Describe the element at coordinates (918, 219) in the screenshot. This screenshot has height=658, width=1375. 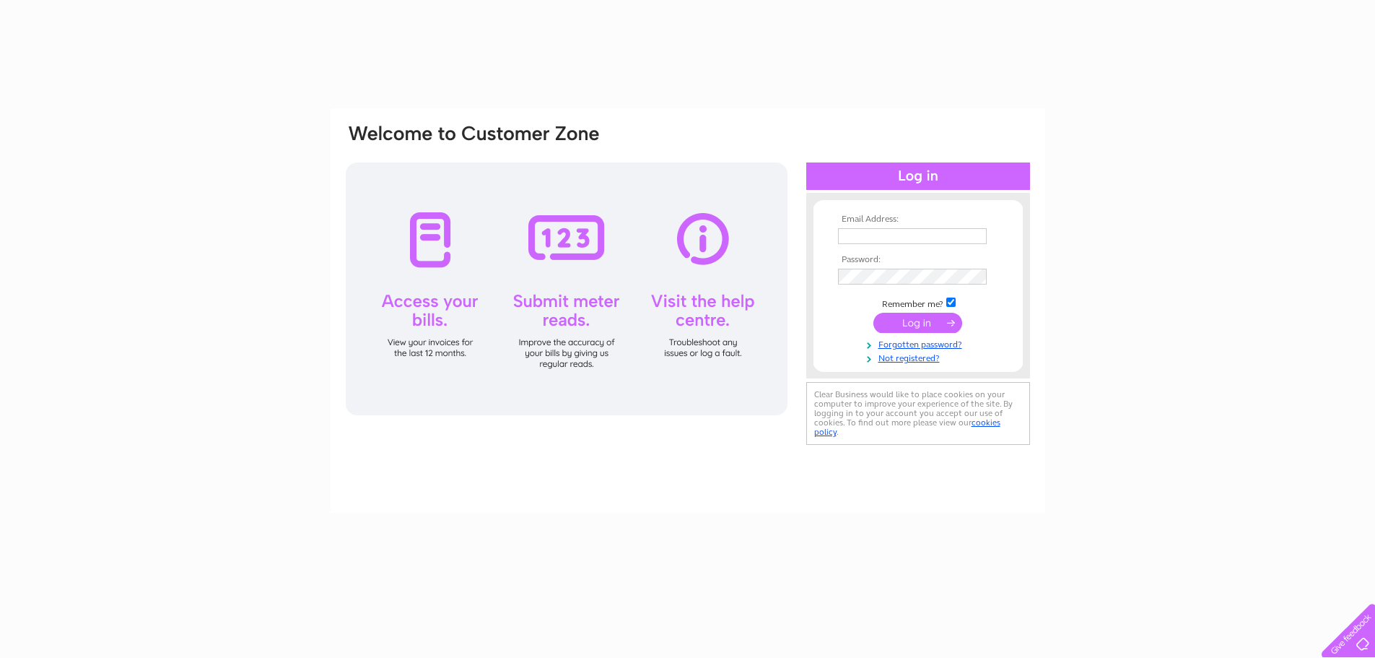
I see `th: Email Address:` at that location.